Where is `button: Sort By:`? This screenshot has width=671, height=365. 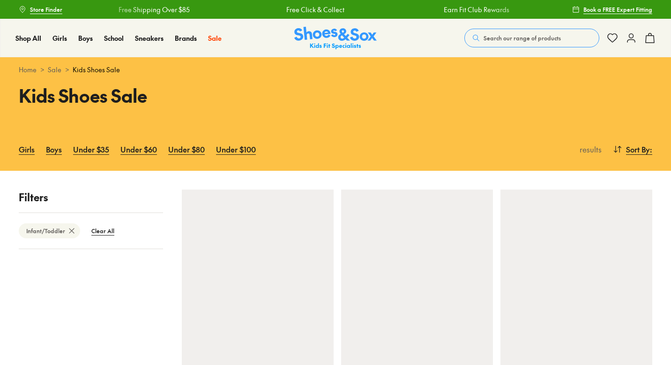
button: Sort By: is located at coordinates (633, 149).